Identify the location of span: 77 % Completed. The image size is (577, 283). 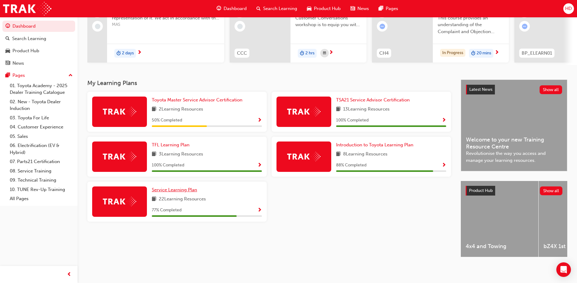
(167, 210).